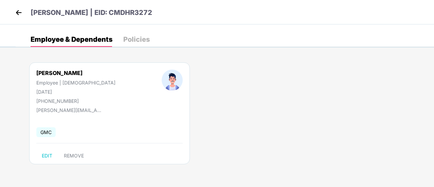 The width and height of the screenshot is (434, 187). I want to click on div: Policies, so click(137, 39).